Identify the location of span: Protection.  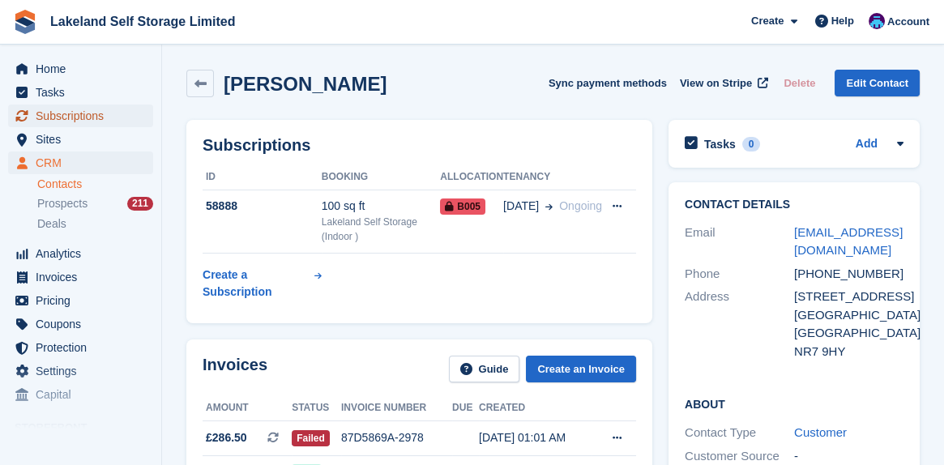
(84, 348).